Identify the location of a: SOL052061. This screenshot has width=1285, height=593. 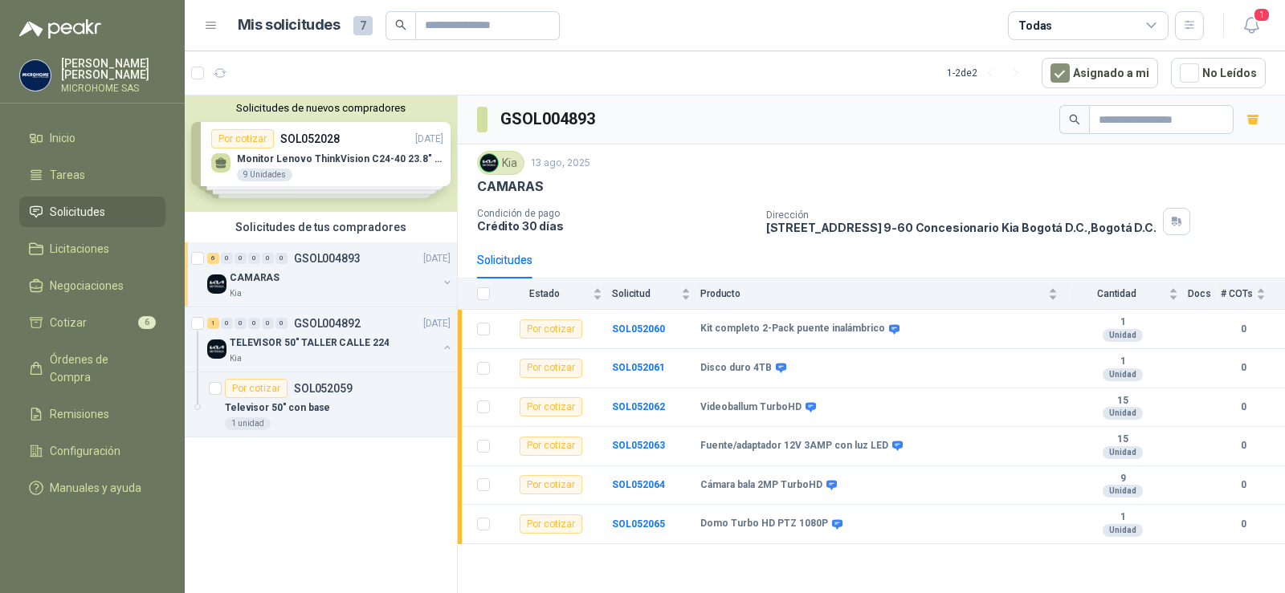
(638, 368).